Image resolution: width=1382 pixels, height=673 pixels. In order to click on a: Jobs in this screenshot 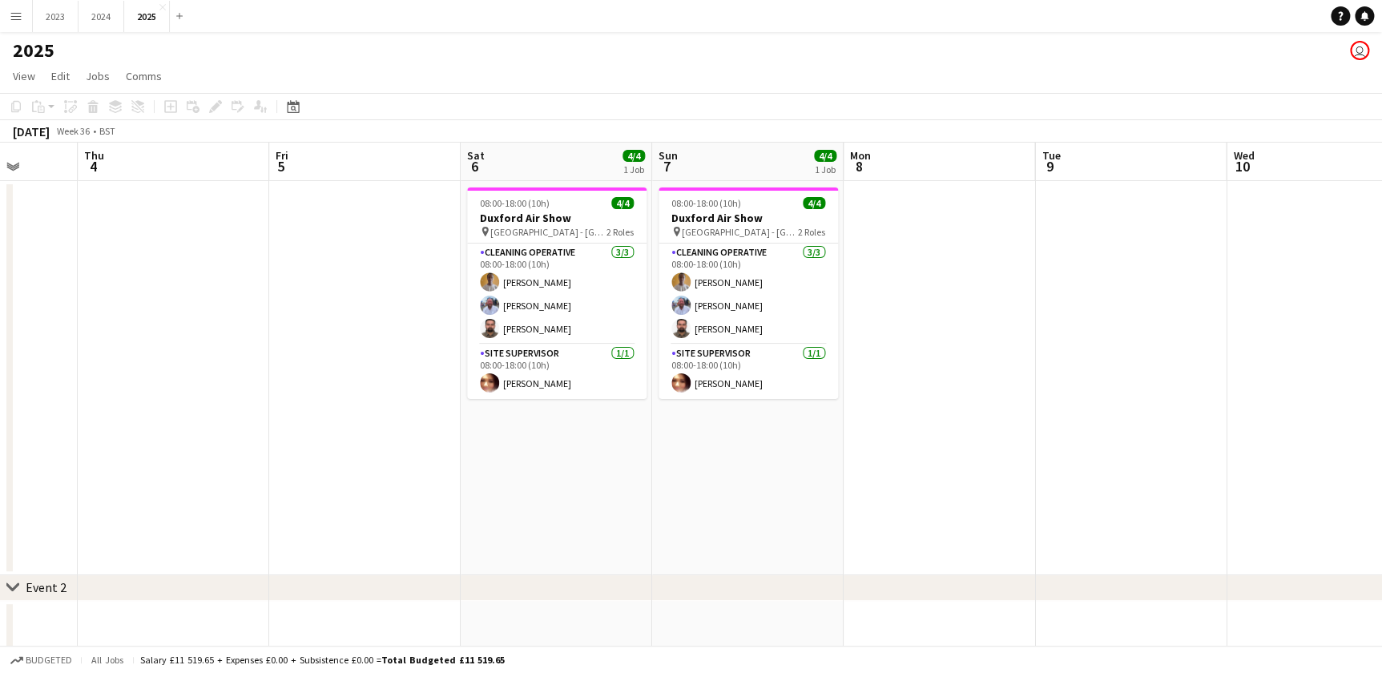, I will do `click(98, 76)`.